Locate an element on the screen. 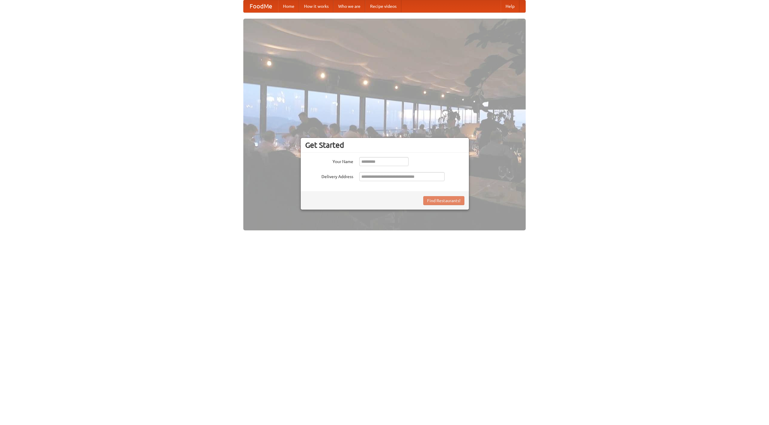 The height and width of the screenshot is (425, 769). a: Who we are is located at coordinates (350, 6).